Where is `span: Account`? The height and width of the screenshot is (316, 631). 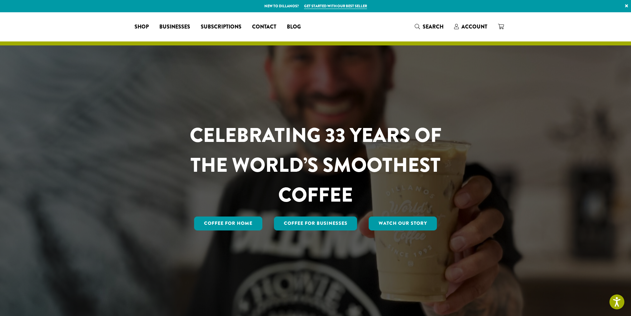
span: Account is located at coordinates (474, 26).